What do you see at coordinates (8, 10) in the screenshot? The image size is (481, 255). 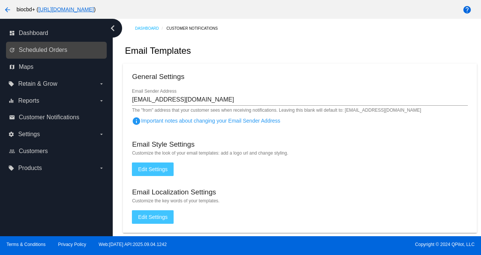 I see `mat-icon: arrow_back` at bounding box center [8, 10].